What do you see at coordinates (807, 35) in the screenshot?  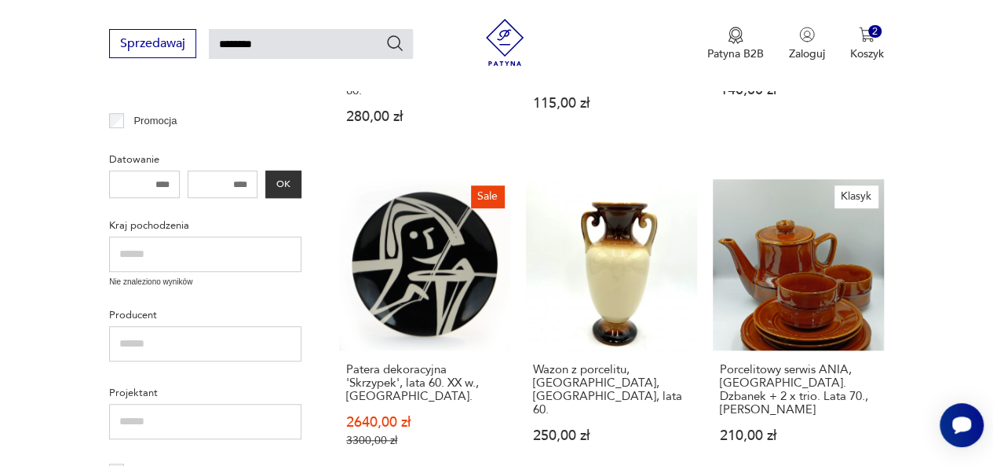 I see `img: Ikonka użytkownika` at bounding box center [807, 35].